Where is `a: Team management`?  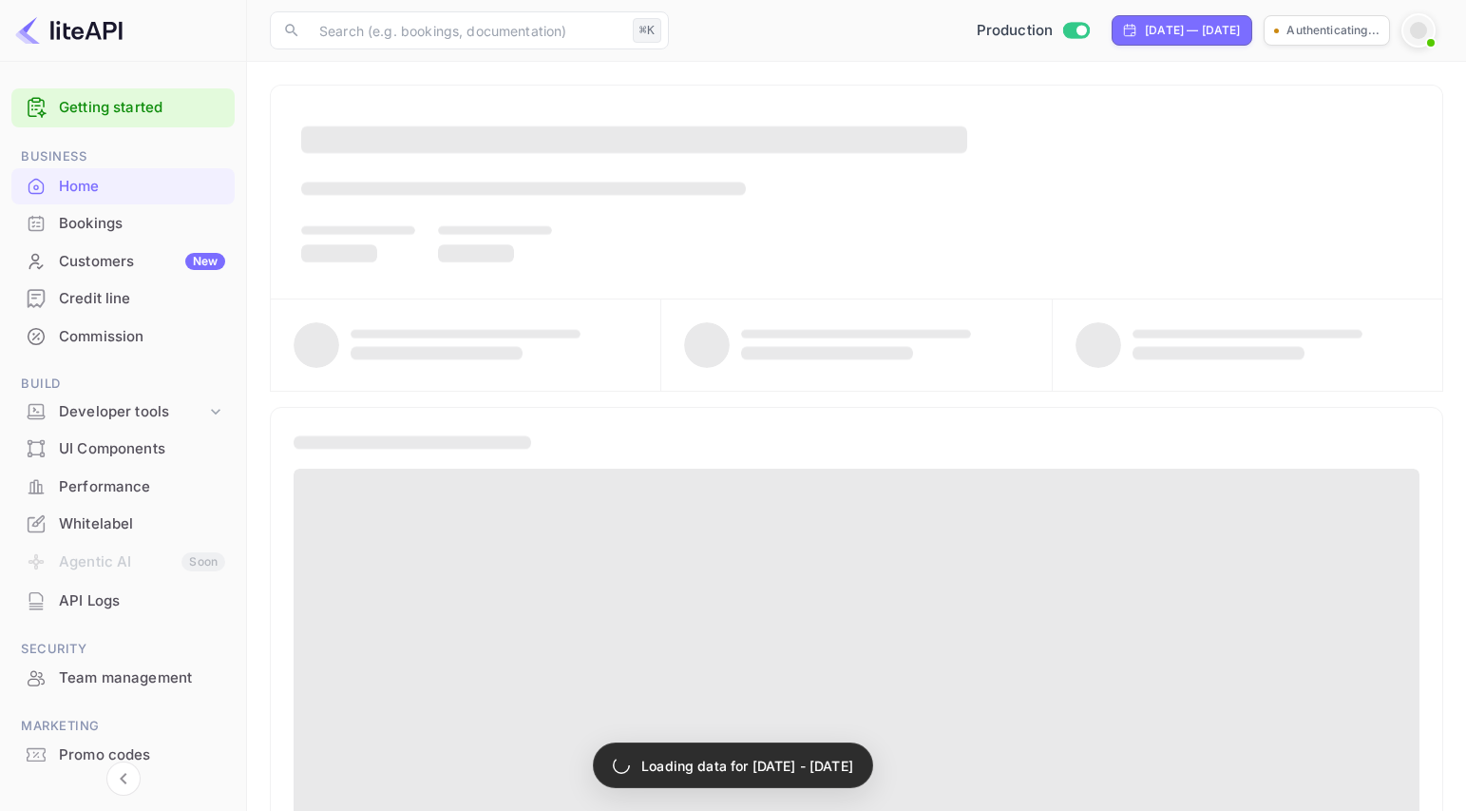 a: Team management is located at coordinates (123, 677).